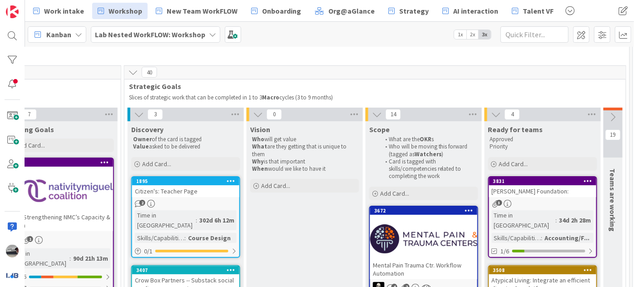 The width and height of the screenshot is (634, 287). I want to click on span: Talent VF, so click(538, 11).